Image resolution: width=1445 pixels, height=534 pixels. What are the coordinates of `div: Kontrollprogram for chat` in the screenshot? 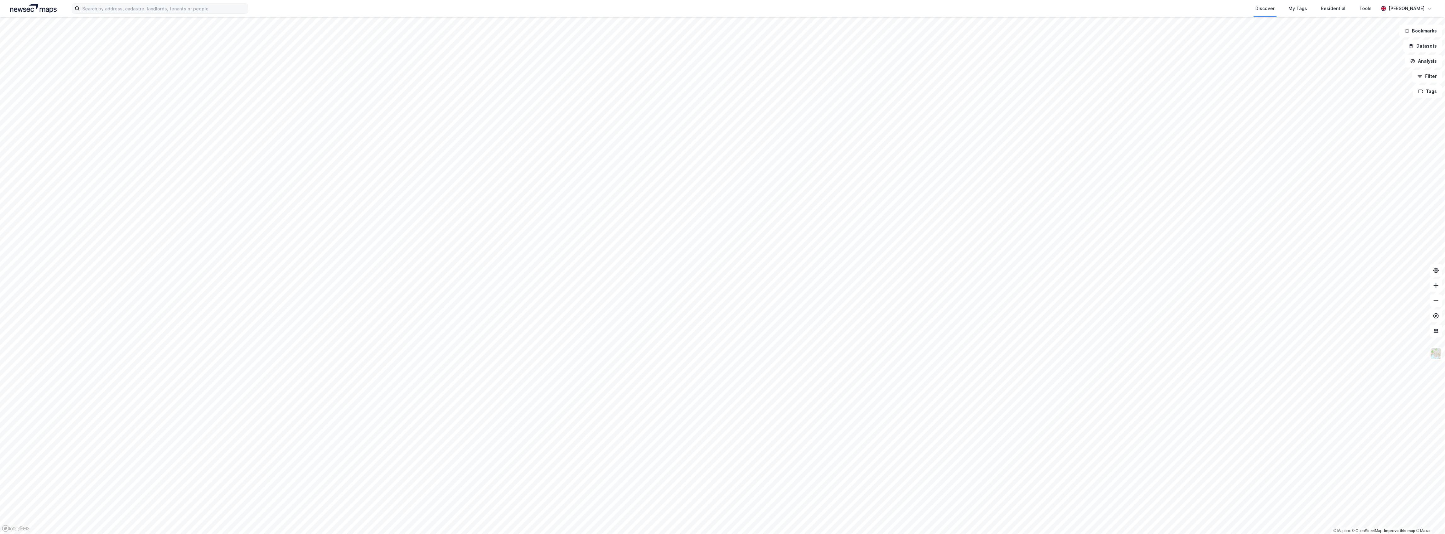 It's located at (1430, 519).